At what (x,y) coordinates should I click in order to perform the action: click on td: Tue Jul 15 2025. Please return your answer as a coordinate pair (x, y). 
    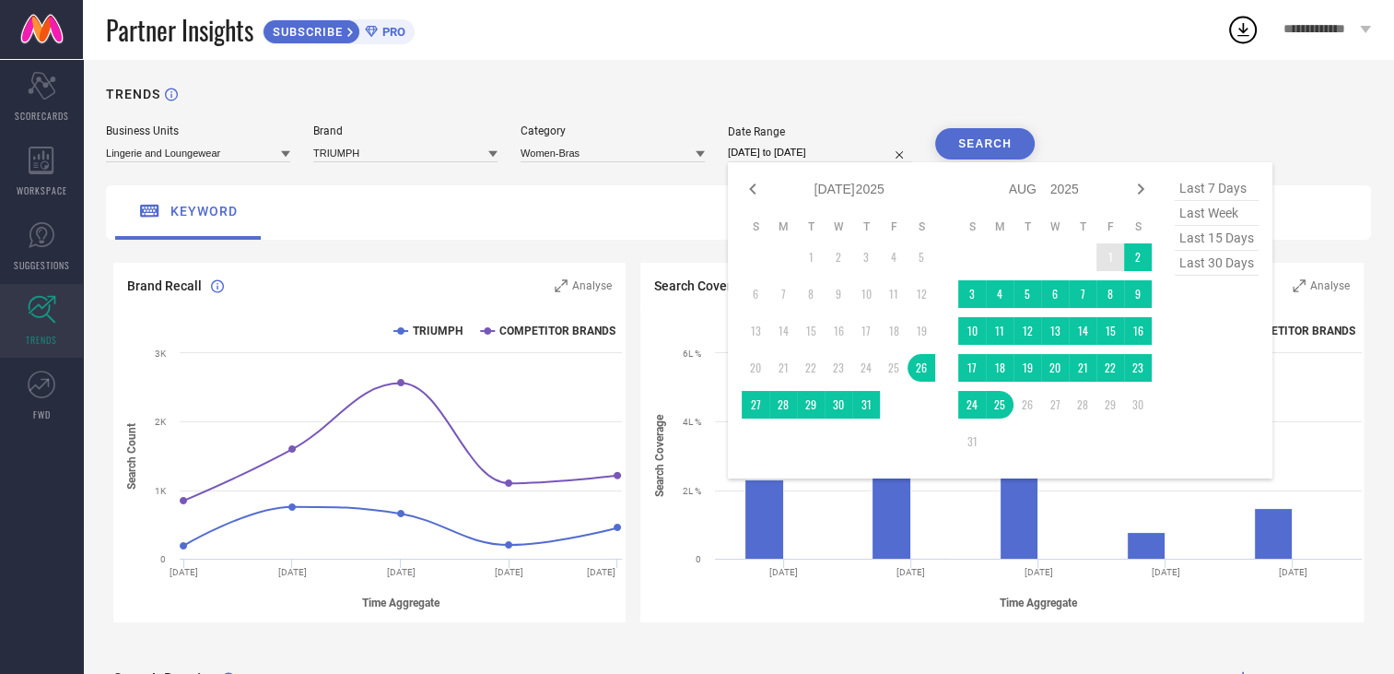
    Looking at the image, I should click on (811, 331).